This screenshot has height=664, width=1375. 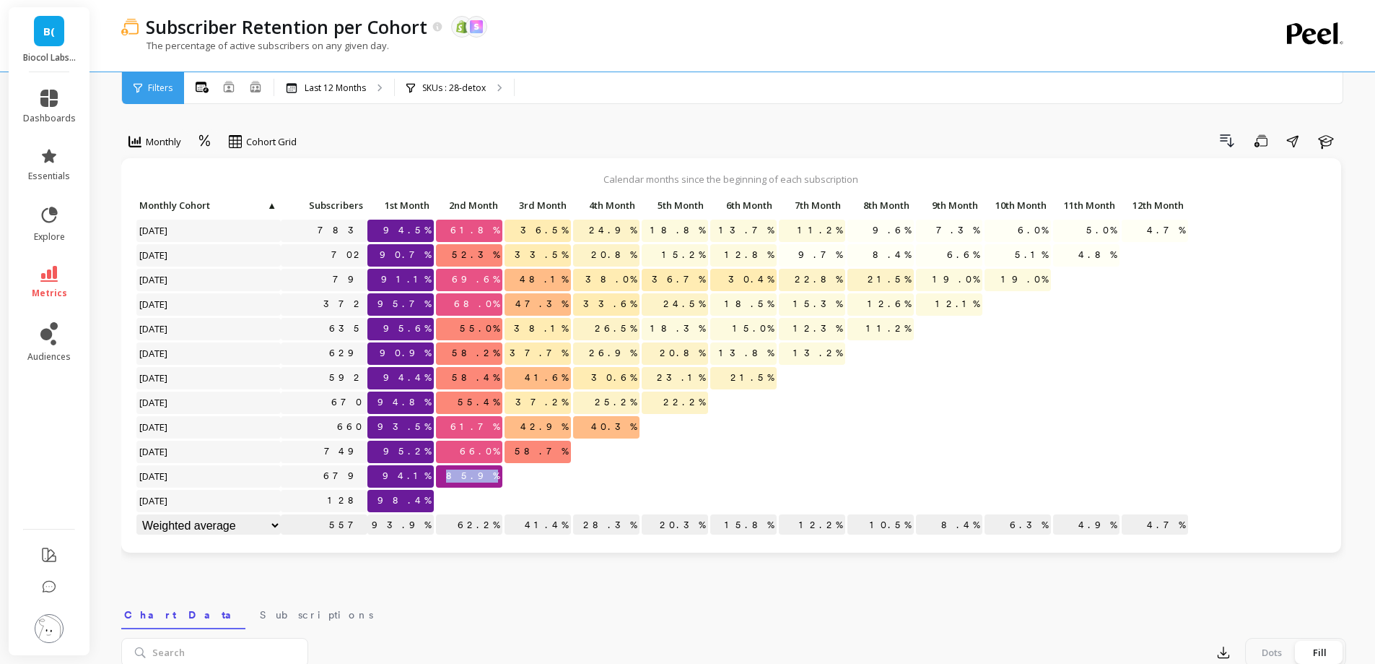 What do you see at coordinates (130, 27) in the screenshot?
I see `img: header icon` at bounding box center [130, 27].